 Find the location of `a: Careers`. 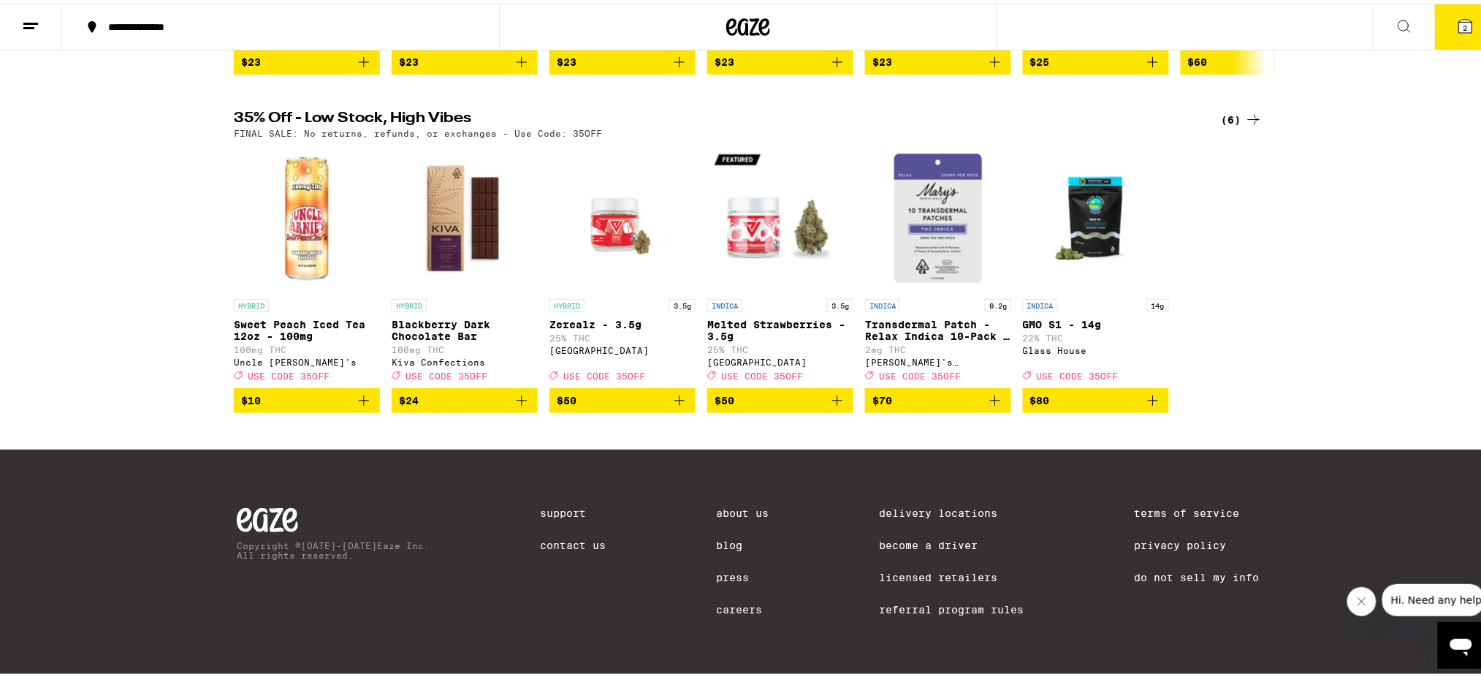

a: Careers is located at coordinates (743, 607).